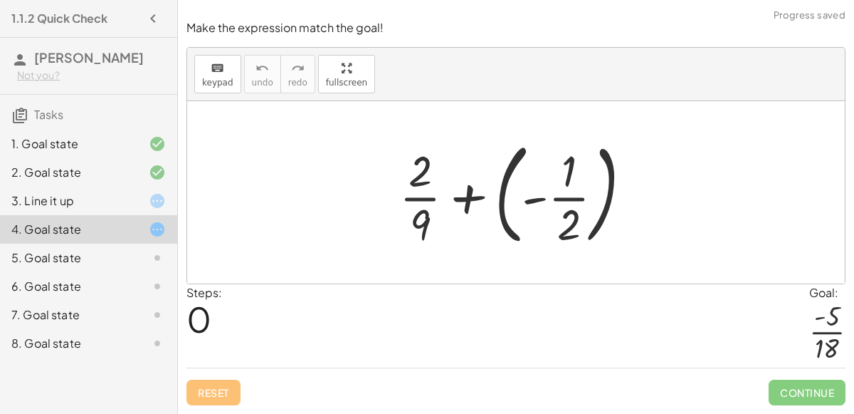  Describe the element at coordinates (199, 318) in the screenshot. I see `span: 0` at that location.